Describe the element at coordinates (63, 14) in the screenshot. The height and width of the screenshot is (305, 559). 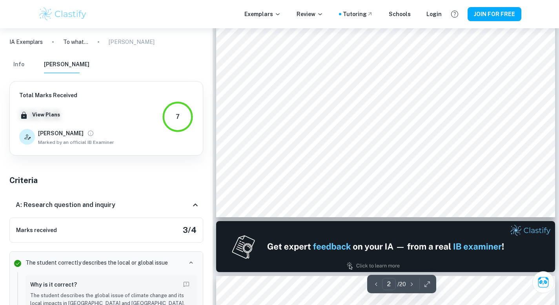
I see `a: Clastify logo` at that location.